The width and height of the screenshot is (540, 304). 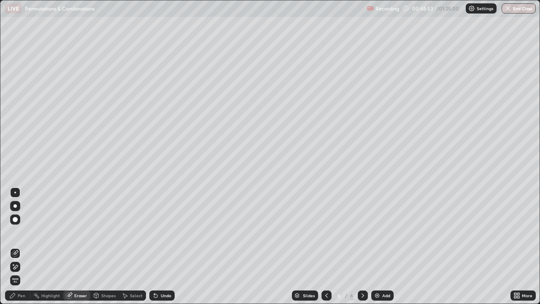 I want to click on p: Permutations & Combinations, so click(x=60, y=8).